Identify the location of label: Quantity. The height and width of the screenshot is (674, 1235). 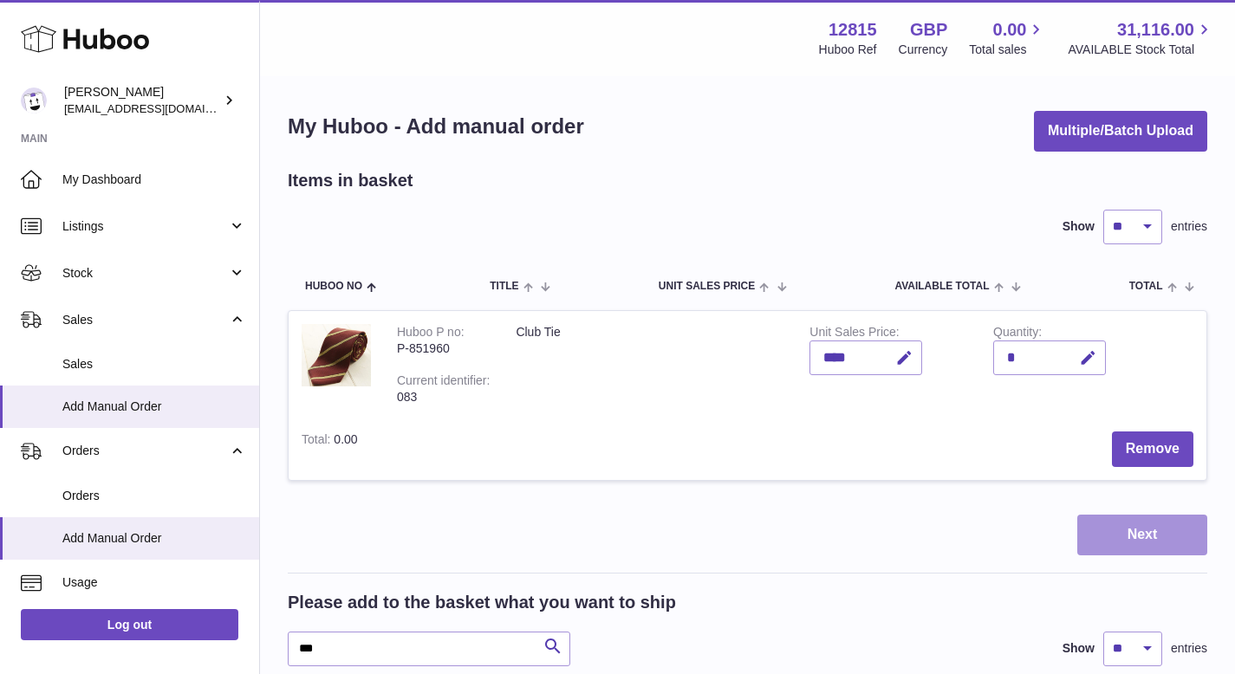
(1017, 334).